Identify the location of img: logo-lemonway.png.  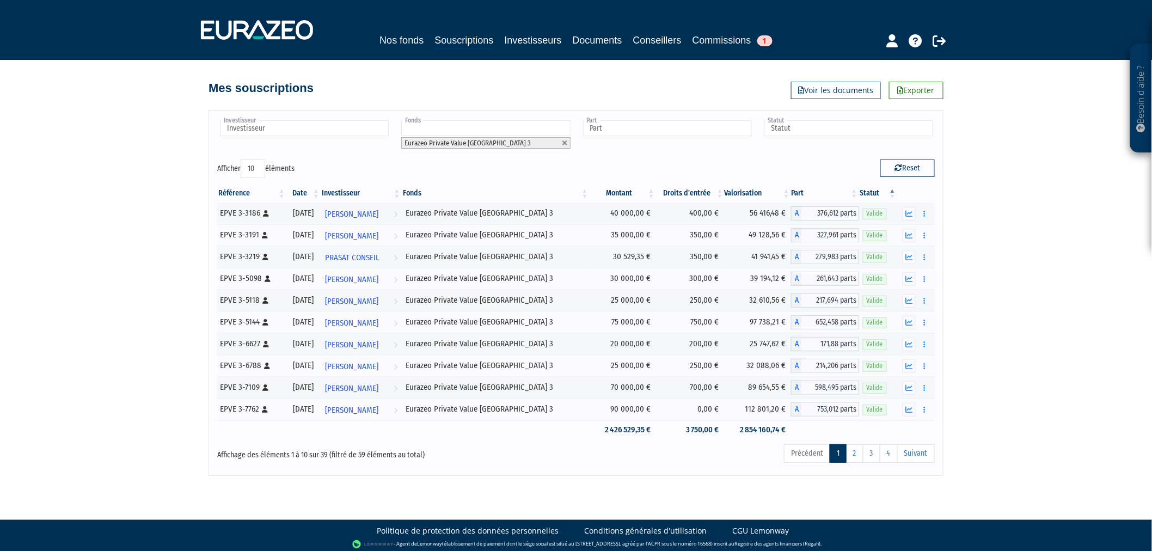
(373, 544).